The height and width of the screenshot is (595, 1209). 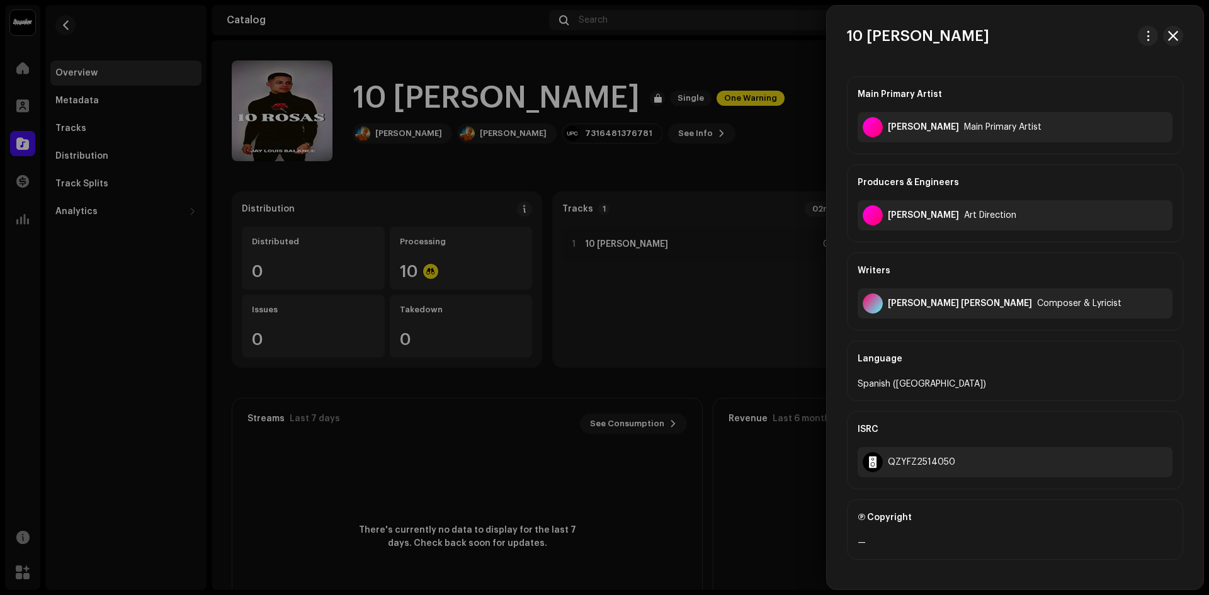 I want to click on div: Producers & Engineers, so click(x=1015, y=183).